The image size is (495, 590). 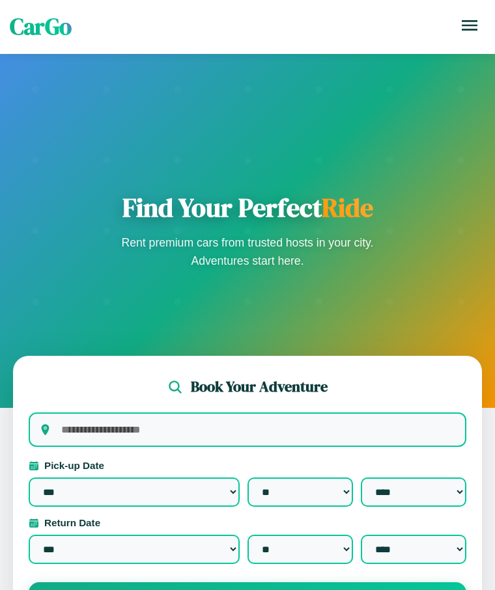 What do you see at coordinates (259, 387) in the screenshot?
I see `h2: Book Your Adventure` at bounding box center [259, 387].